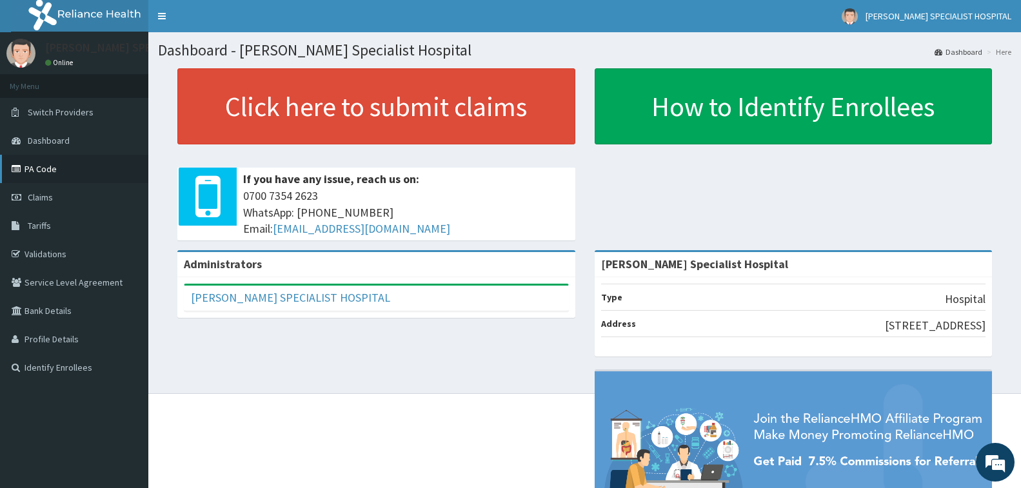  What do you see at coordinates (612, 297) in the screenshot?
I see `b: Type` at bounding box center [612, 297].